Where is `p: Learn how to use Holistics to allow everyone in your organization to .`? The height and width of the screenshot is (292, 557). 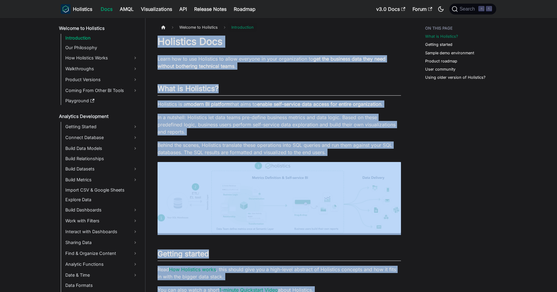 p: Learn how to use Holistics to allow everyone in your organization to . is located at coordinates (279, 63).